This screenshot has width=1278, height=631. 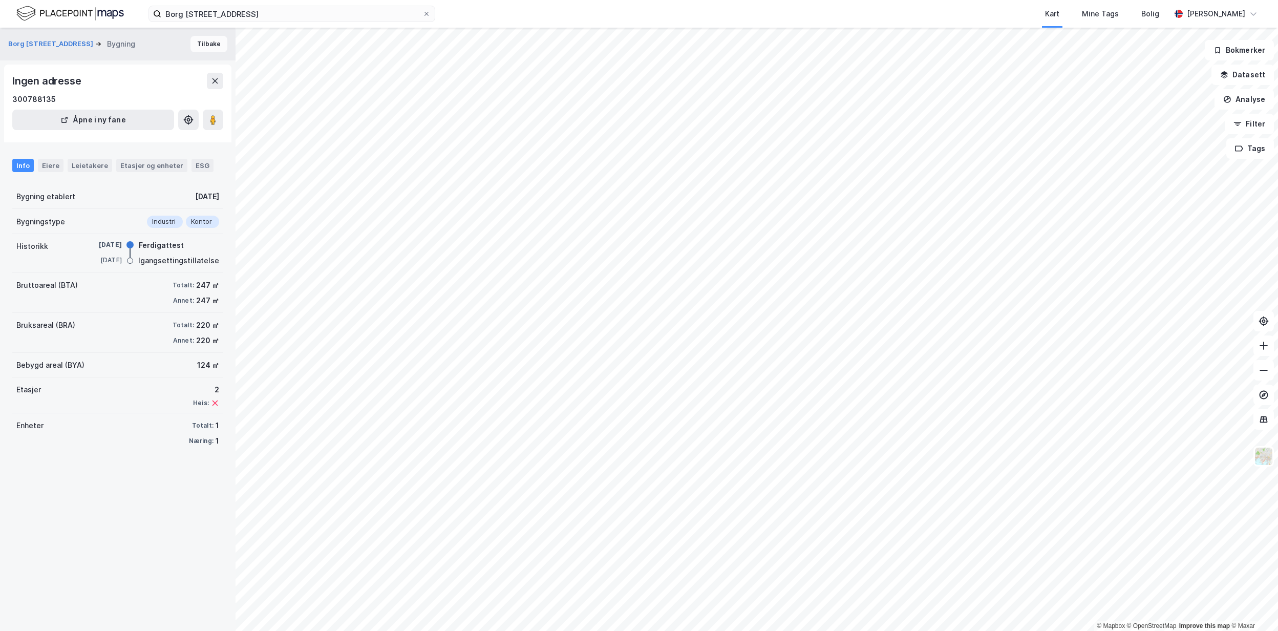 I want to click on div: Bygningstype, so click(x=40, y=222).